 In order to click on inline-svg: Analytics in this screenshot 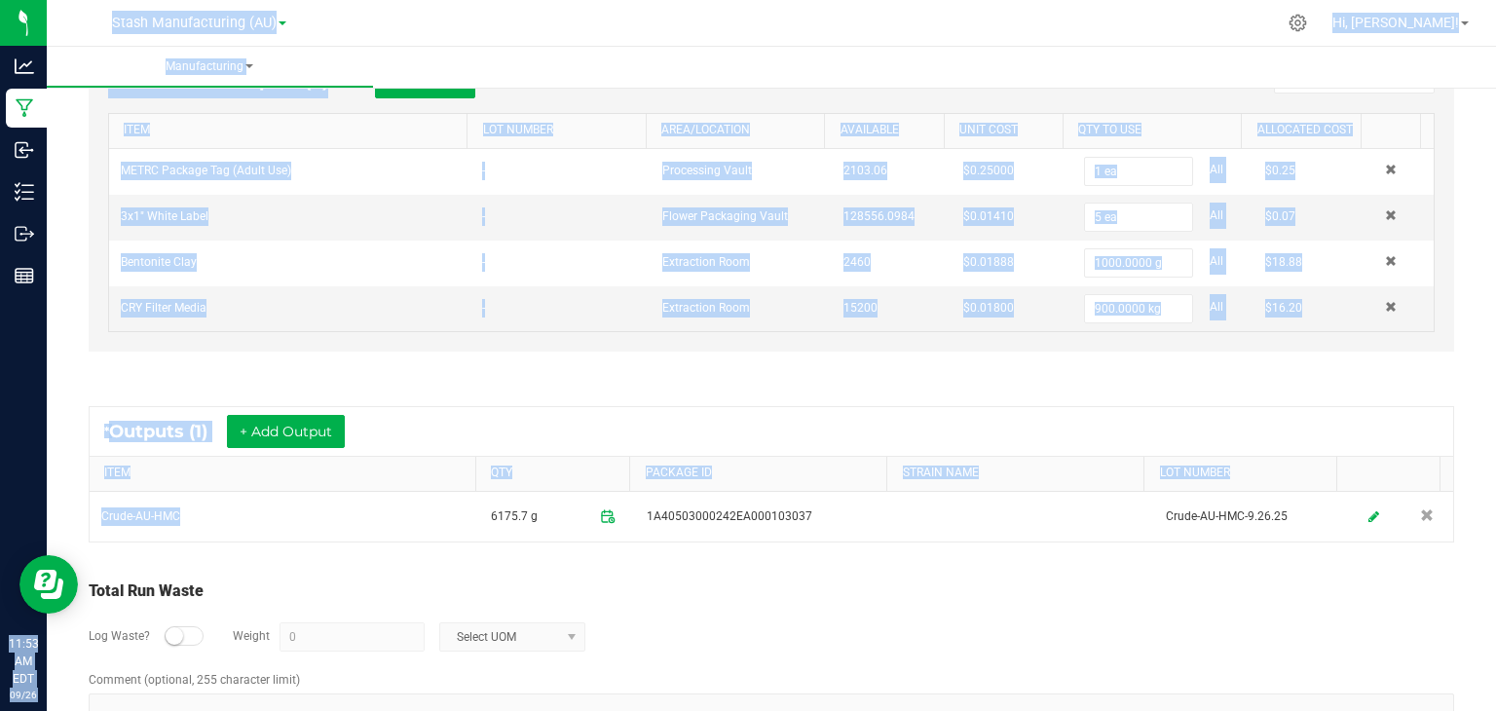, I will do `click(24, 66)`.